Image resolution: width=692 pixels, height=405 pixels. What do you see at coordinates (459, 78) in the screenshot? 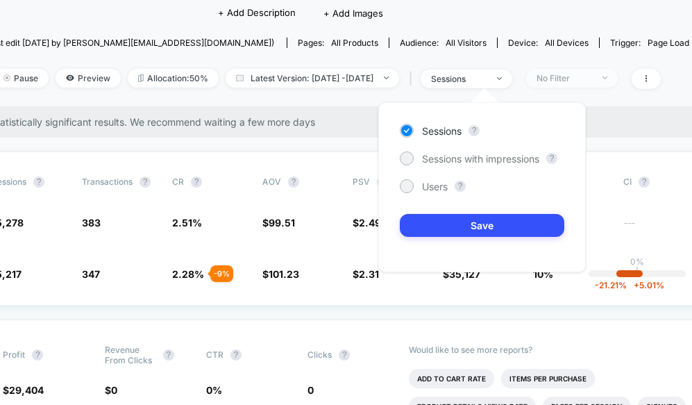
I see `div: sessions` at bounding box center [459, 78].